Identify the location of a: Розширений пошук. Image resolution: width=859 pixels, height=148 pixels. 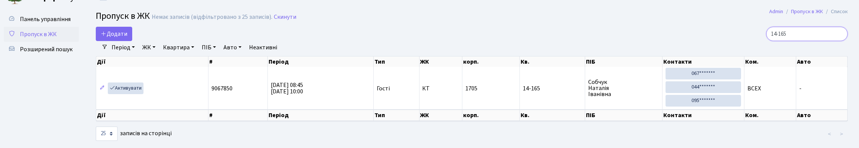
(41, 49).